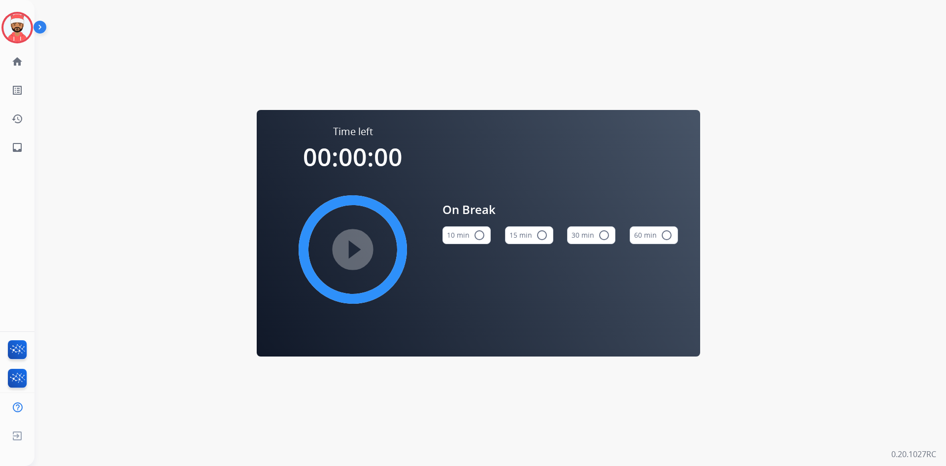 Image resolution: width=946 pixels, height=466 pixels. I want to click on span: Time left, so click(353, 132).